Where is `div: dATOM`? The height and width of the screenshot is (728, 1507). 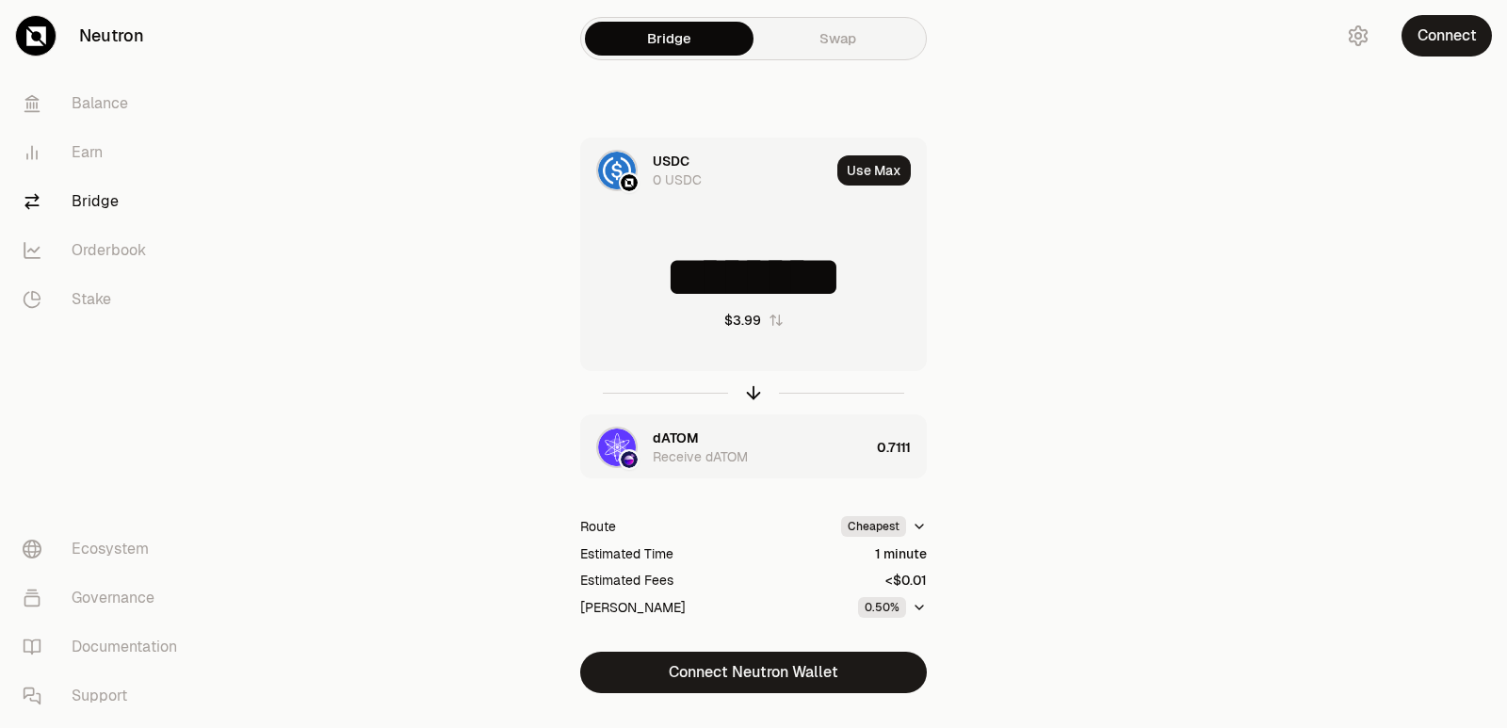
div: dATOM is located at coordinates (675, 438).